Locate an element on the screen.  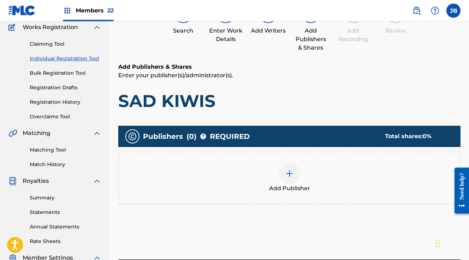
div: Add Recording is located at coordinates (353, 35).